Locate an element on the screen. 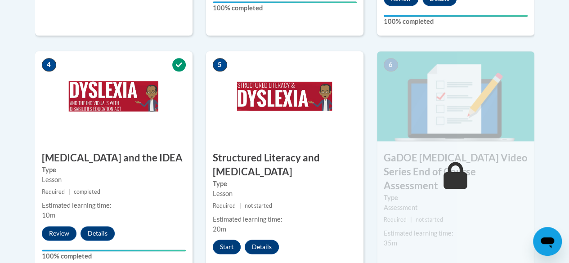  span: 4 is located at coordinates (49, 65).